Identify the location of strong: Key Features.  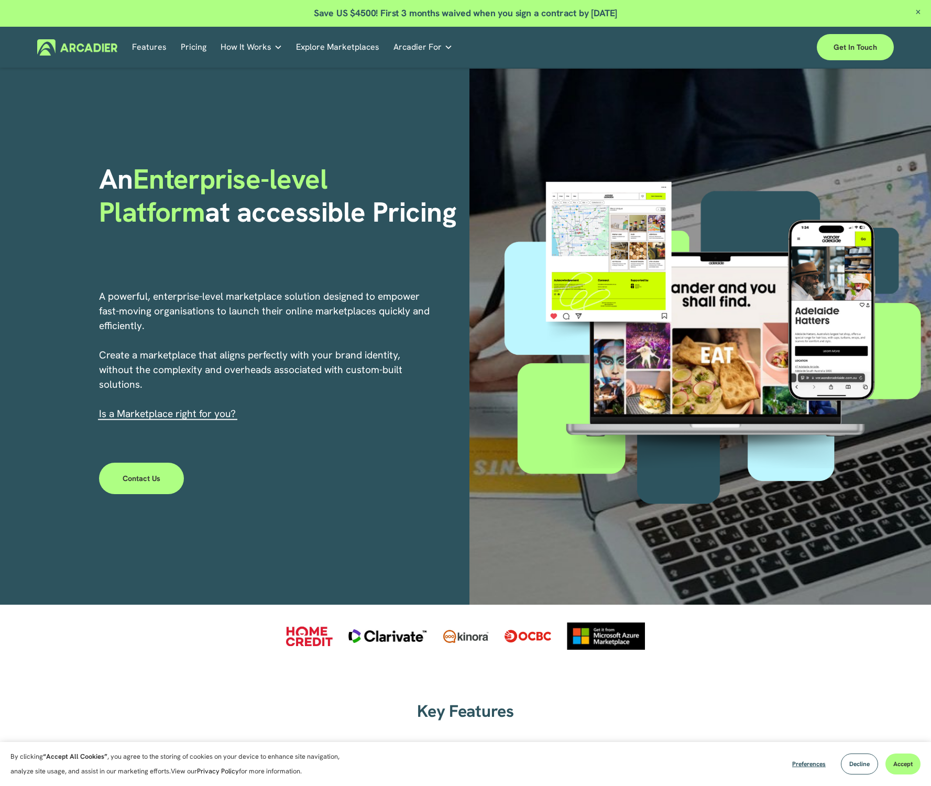
(465, 711).